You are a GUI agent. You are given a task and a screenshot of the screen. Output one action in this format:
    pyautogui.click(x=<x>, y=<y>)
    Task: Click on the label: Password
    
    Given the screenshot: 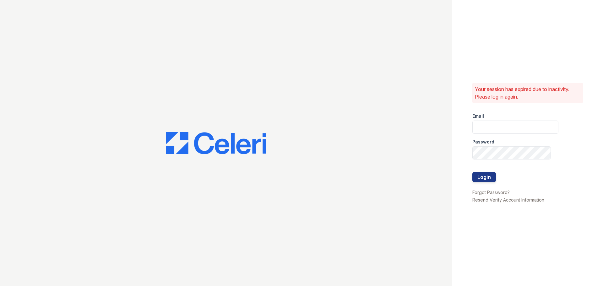 What is the action you would take?
    pyautogui.click(x=483, y=142)
    